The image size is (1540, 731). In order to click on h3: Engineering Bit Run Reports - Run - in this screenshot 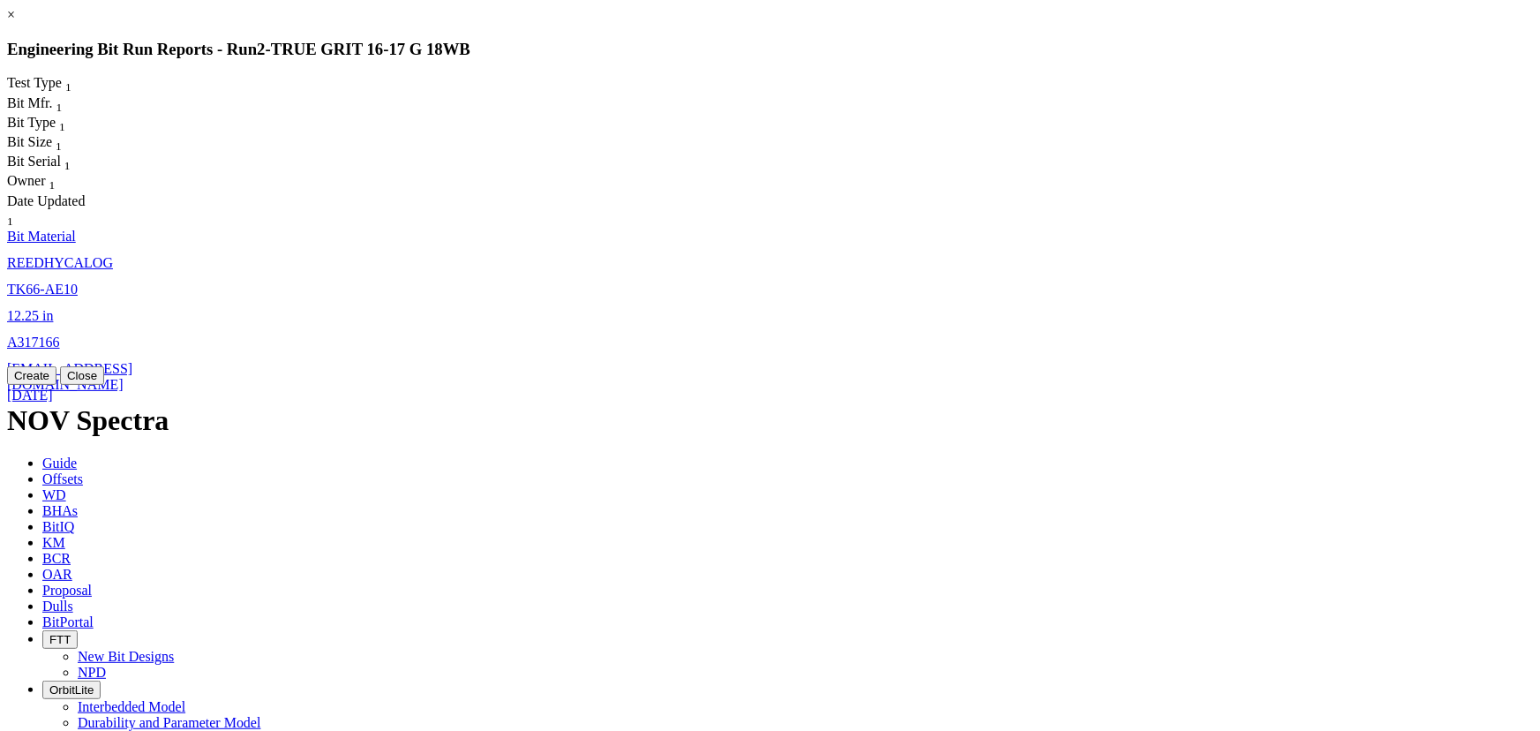, I will do `click(769, 49)`.